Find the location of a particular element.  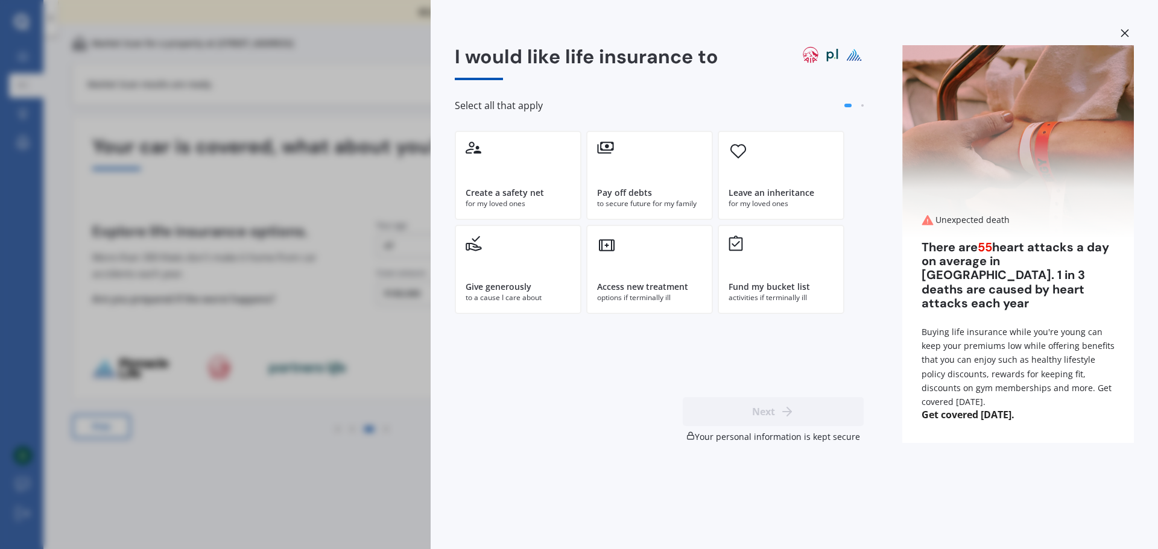

button: Next is located at coordinates (773, 412).